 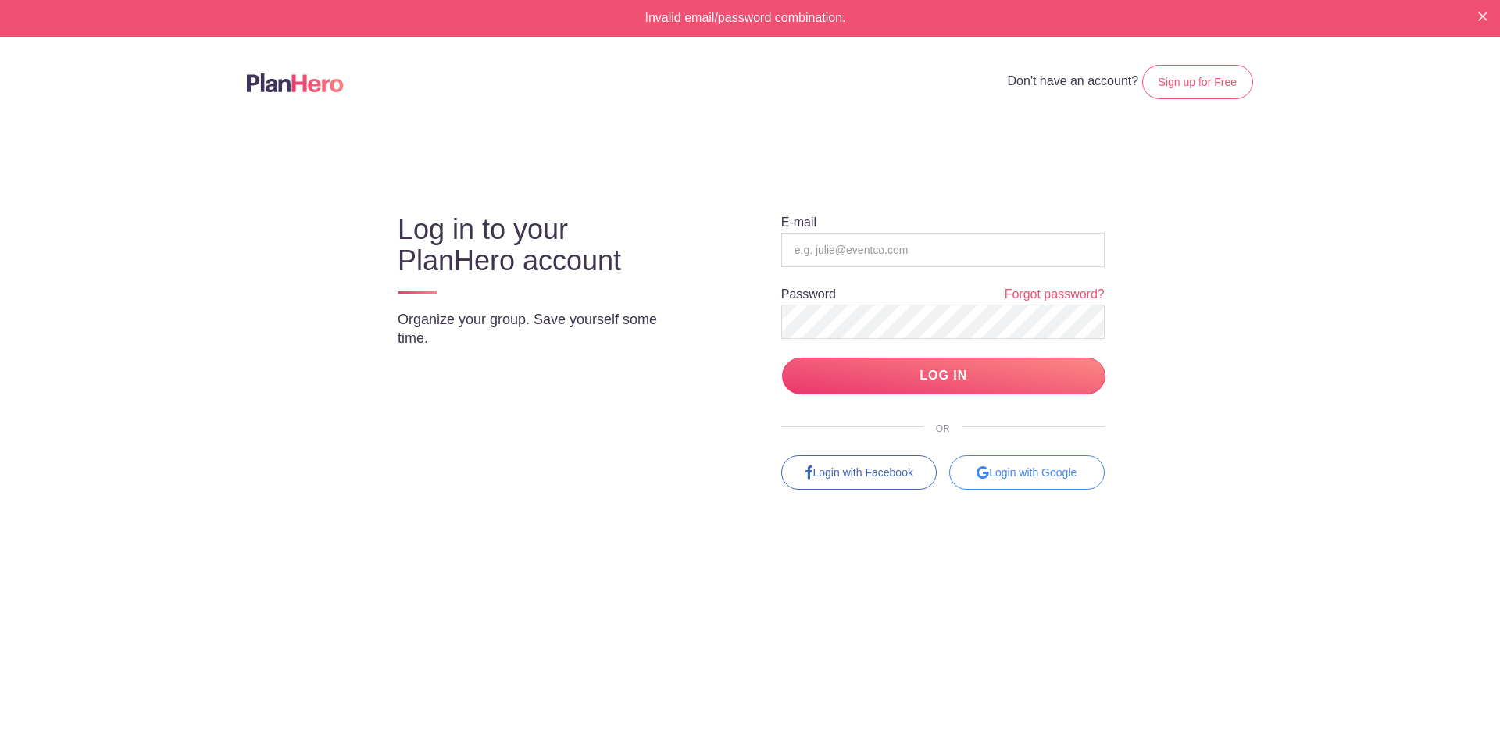 What do you see at coordinates (1198, 82) in the screenshot?
I see `a: Sign up for Free` at bounding box center [1198, 82].